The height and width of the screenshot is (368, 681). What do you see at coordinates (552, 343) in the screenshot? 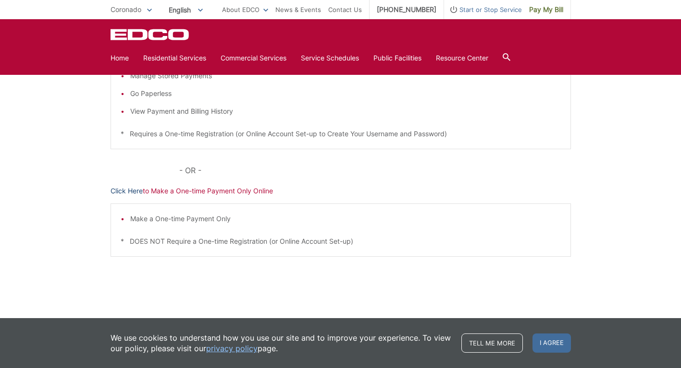
I see `span: I agree` at bounding box center [552, 343].